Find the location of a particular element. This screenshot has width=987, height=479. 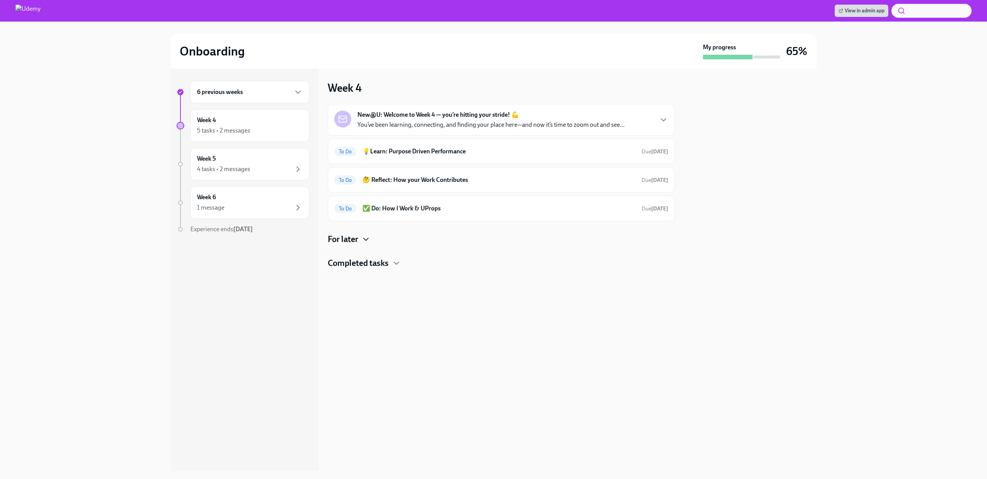

span: View in admin app is located at coordinates (861, 11).